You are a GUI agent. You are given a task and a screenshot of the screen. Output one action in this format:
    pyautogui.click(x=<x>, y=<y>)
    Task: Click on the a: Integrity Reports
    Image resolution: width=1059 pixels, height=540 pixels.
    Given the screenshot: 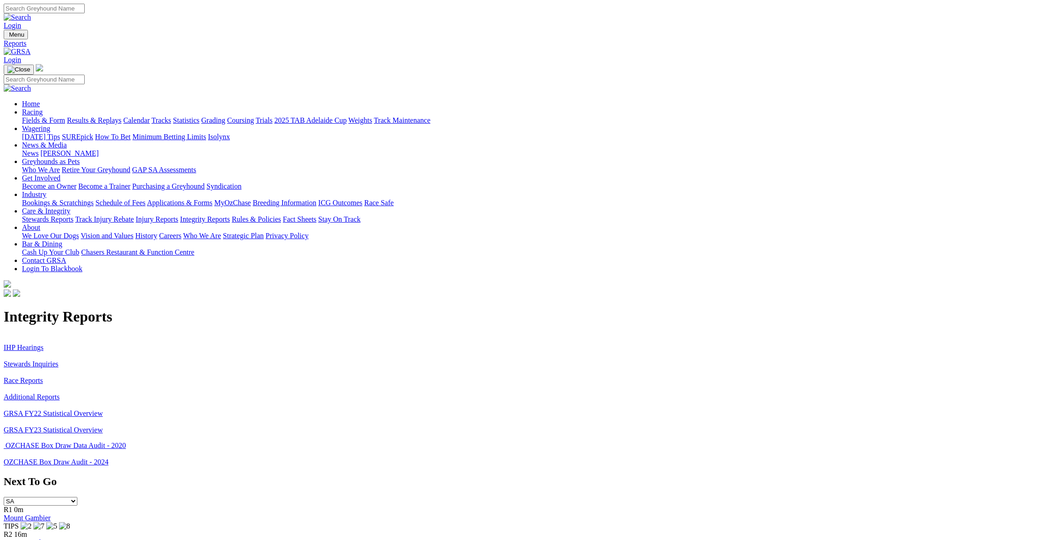 What is the action you would take?
    pyautogui.click(x=205, y=219)
    